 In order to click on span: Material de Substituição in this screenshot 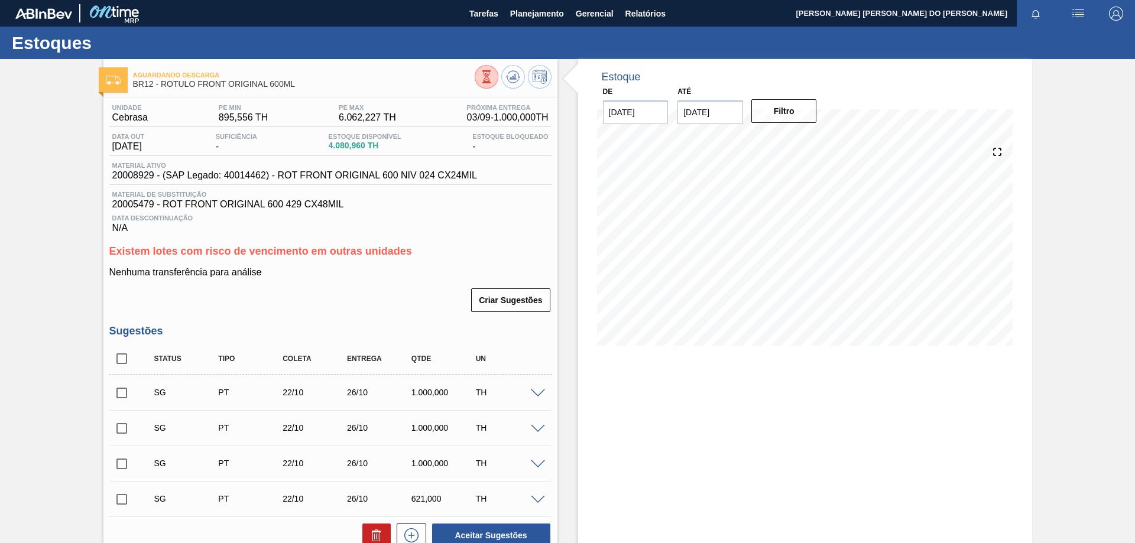, I will do `click(330, 194)`.